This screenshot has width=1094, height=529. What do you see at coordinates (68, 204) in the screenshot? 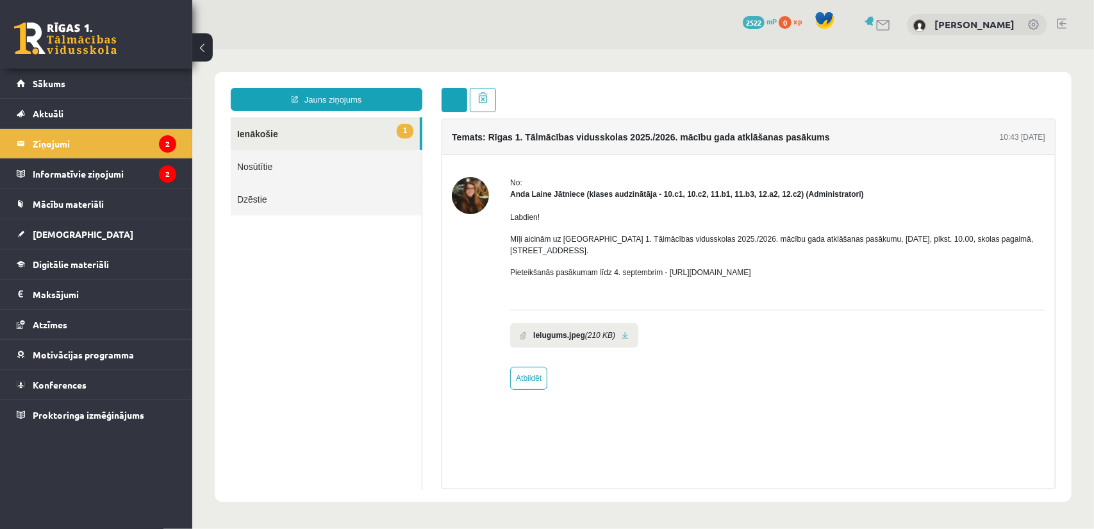
I see `span: Mācību materiāli` at bounding box center [68, 204].